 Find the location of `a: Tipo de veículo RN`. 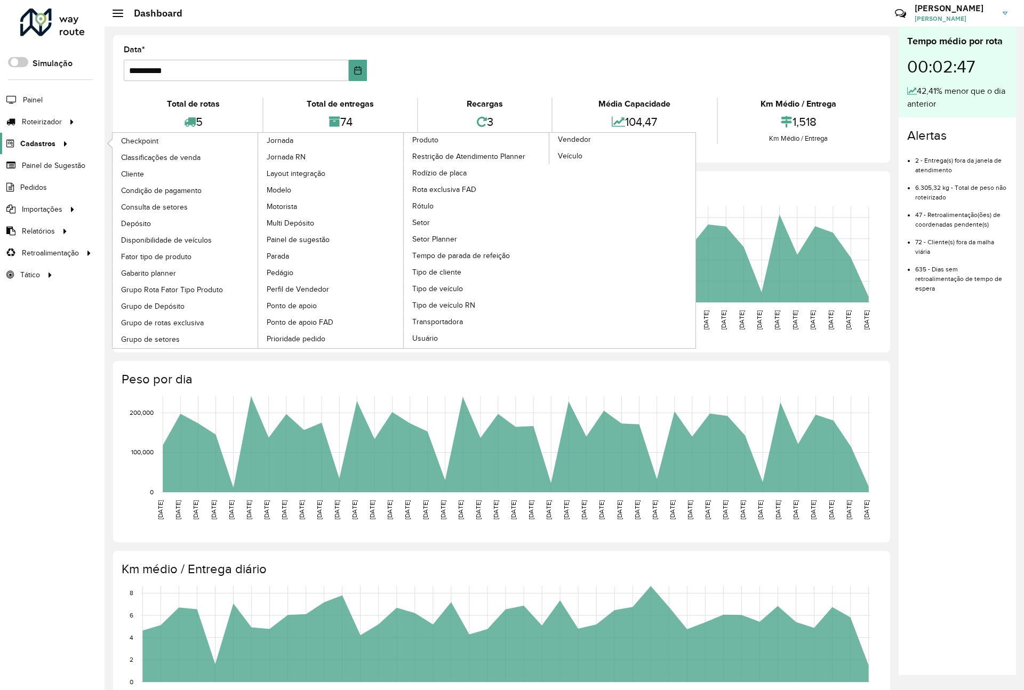

a: Tipo de veículo RN is located at coordinates (477, 305).